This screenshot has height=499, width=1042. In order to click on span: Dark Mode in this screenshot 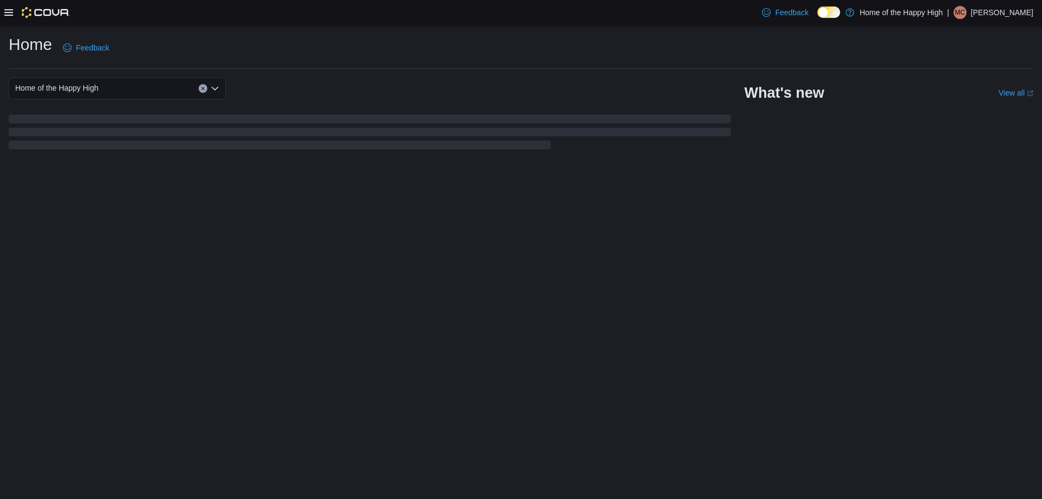, I will do `click(817, 18)`.